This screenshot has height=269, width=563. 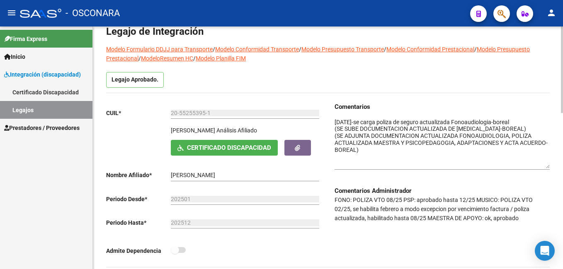 What do you see at coordinates (42, 128) in the screenshot?
I see `span: Prestadores / Proveedores` at bounding box center [42, 128].